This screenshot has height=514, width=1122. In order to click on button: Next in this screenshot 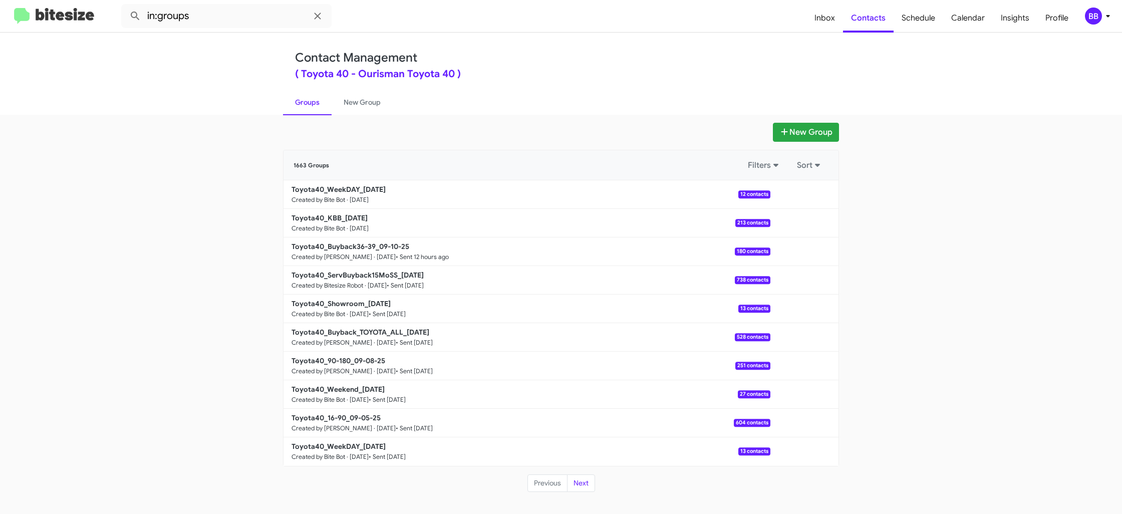, I will do `click(581, 483)`.